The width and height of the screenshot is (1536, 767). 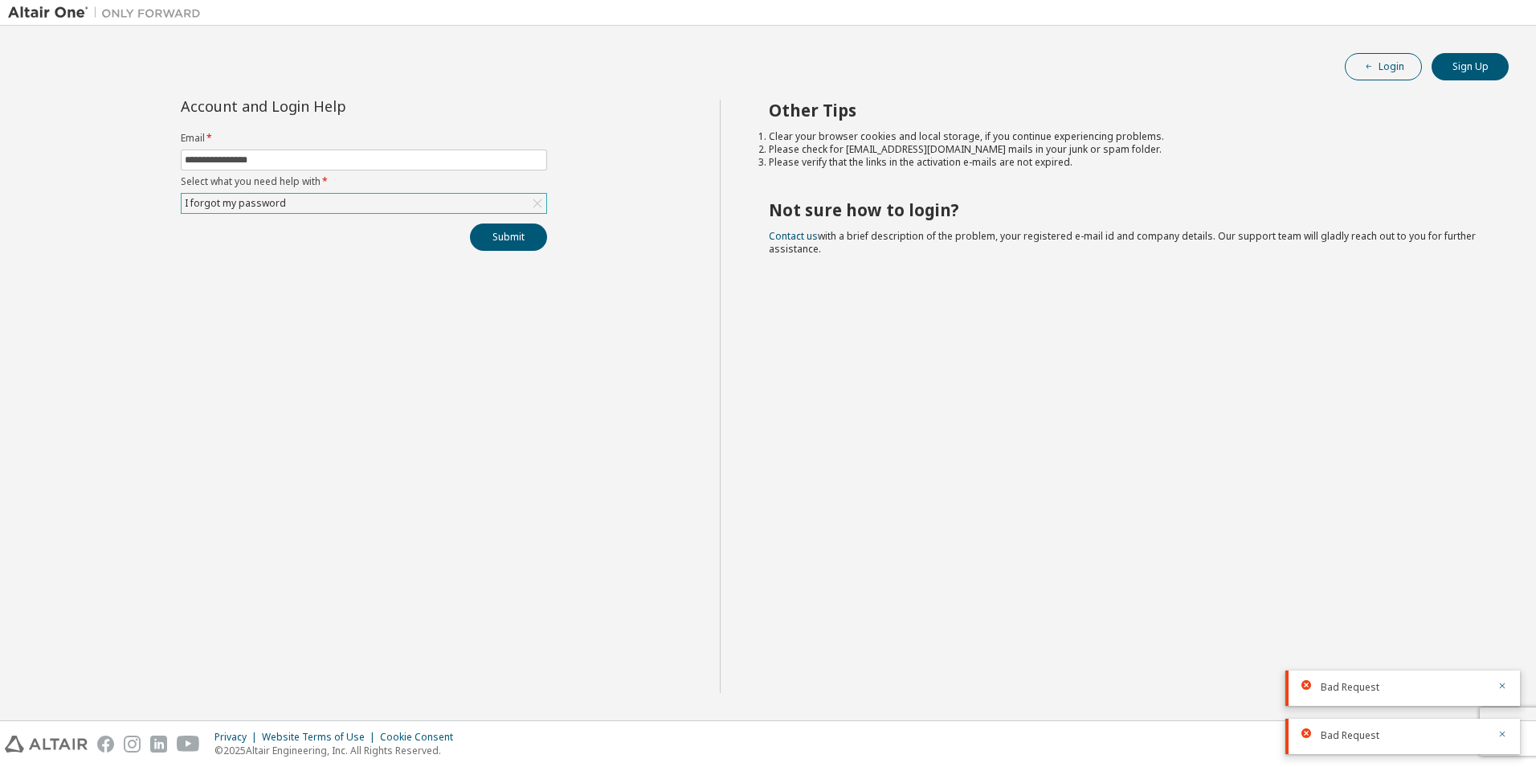 What do you see at coordinates (108, 13) in the screenshot?
I see `img: Altair One` at bounding box center [108, 13].